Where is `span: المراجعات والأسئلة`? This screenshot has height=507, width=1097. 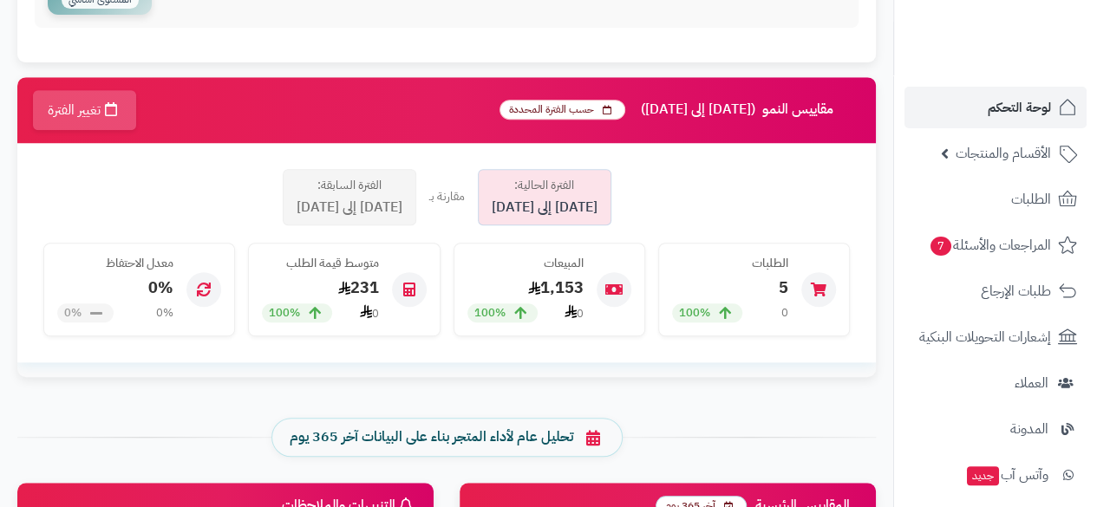 span: المراجعات والأسئلة is located at coordinates (989, 245).